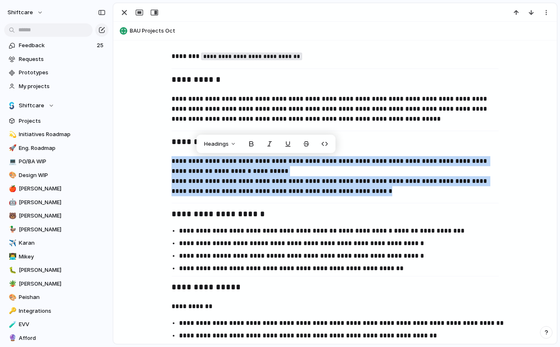 The height and width of the screenshot is (347, 560). I want to click on span: PO/BA WIP, so click(62, 162).